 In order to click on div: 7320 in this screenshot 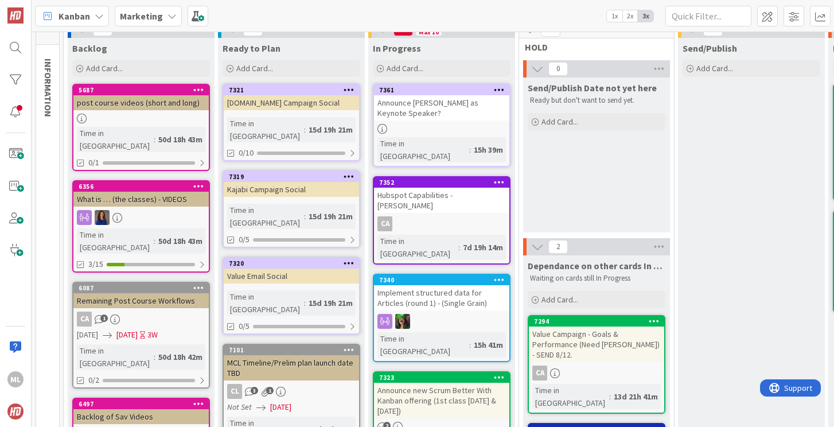, I will do `click(291, 263)`.